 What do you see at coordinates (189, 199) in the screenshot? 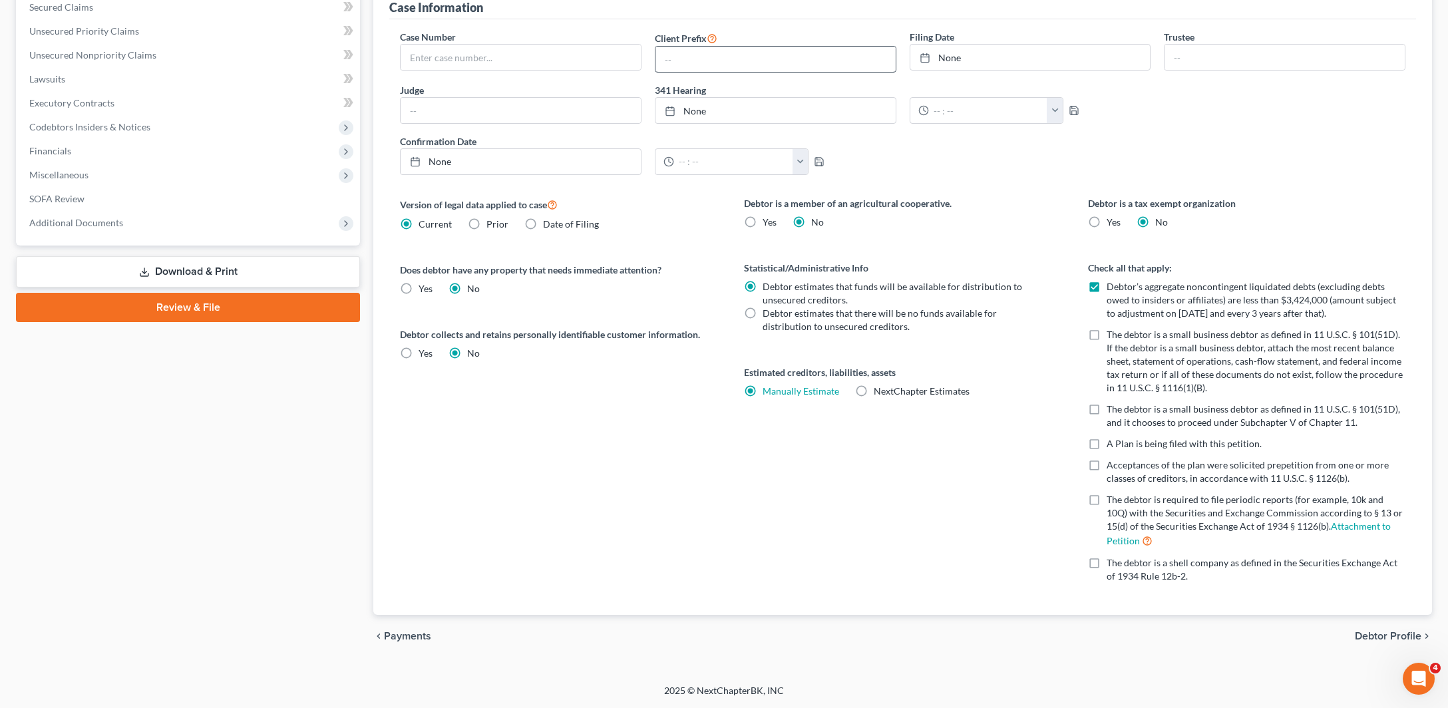
I see `a: SOFA Review` at bounding box center [189, 199].